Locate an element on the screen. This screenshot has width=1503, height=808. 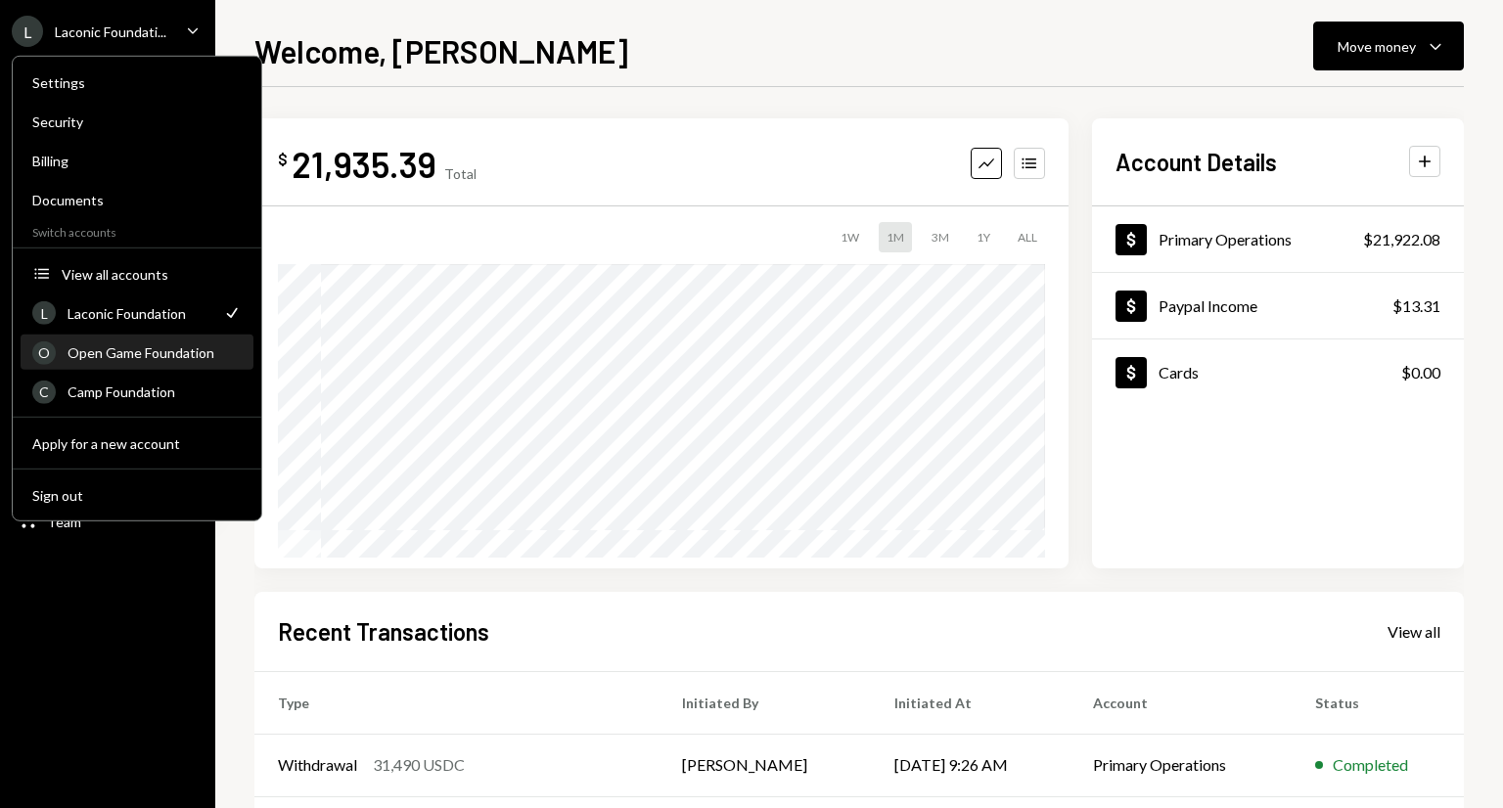
div: Billing is located at coordinates (137, 160).